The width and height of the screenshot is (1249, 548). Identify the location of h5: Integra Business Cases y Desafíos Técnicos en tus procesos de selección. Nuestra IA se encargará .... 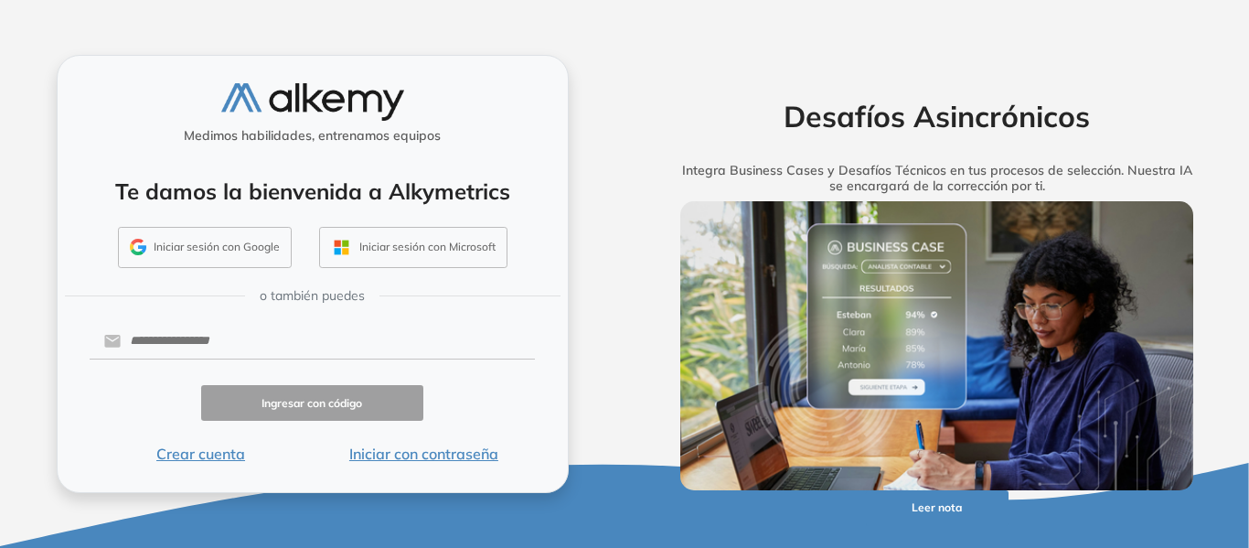
(937, 178).